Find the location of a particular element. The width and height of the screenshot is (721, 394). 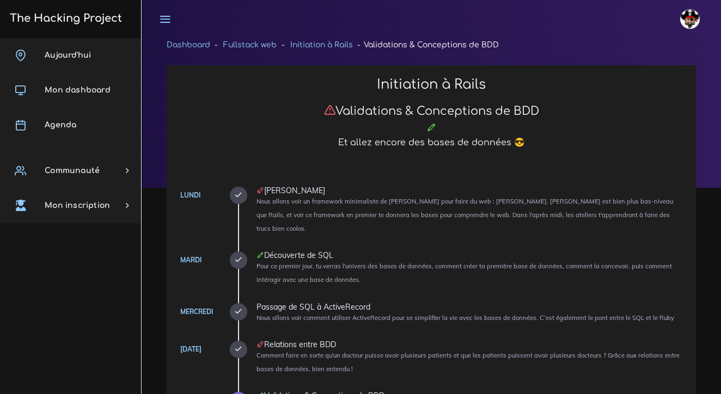

a: Fullstack web is located at coordinates (250, 45).